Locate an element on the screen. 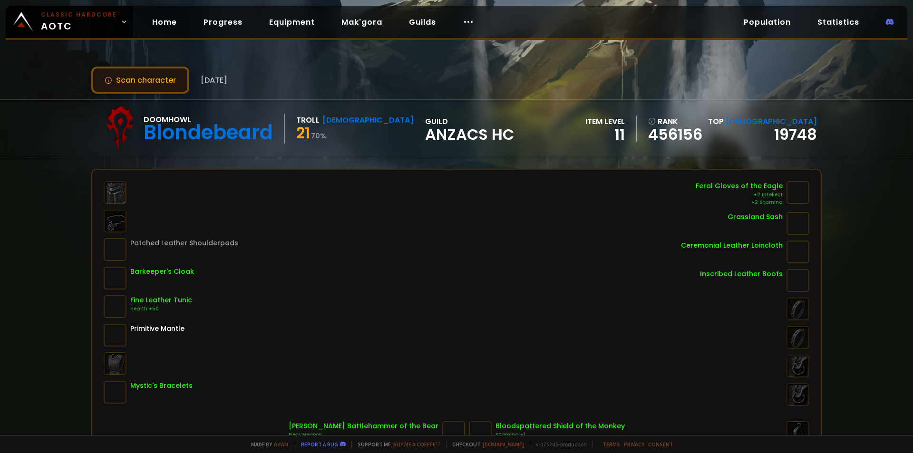  div: +2 Intellect is located at coordinates (739, 195).